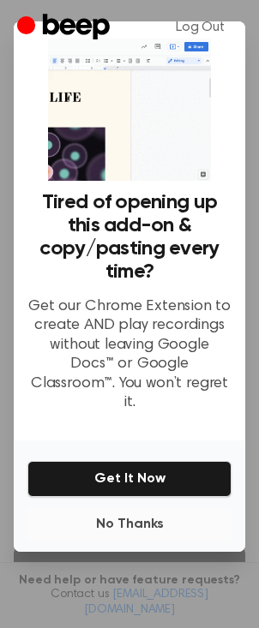 This screenshot has width=259, height=628. Describe the element at coordinates (129, 479) in the screenshot. I see `button: Get It Now` at that location.